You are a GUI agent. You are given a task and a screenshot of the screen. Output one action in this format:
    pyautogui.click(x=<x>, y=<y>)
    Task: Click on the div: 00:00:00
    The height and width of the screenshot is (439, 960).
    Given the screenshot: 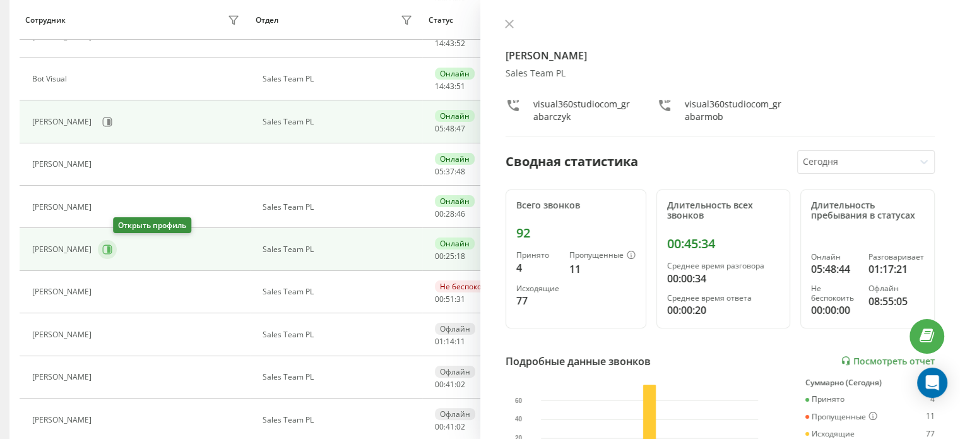 What is the action you would take?
    pyautogui.click(x=835, y=310)
    